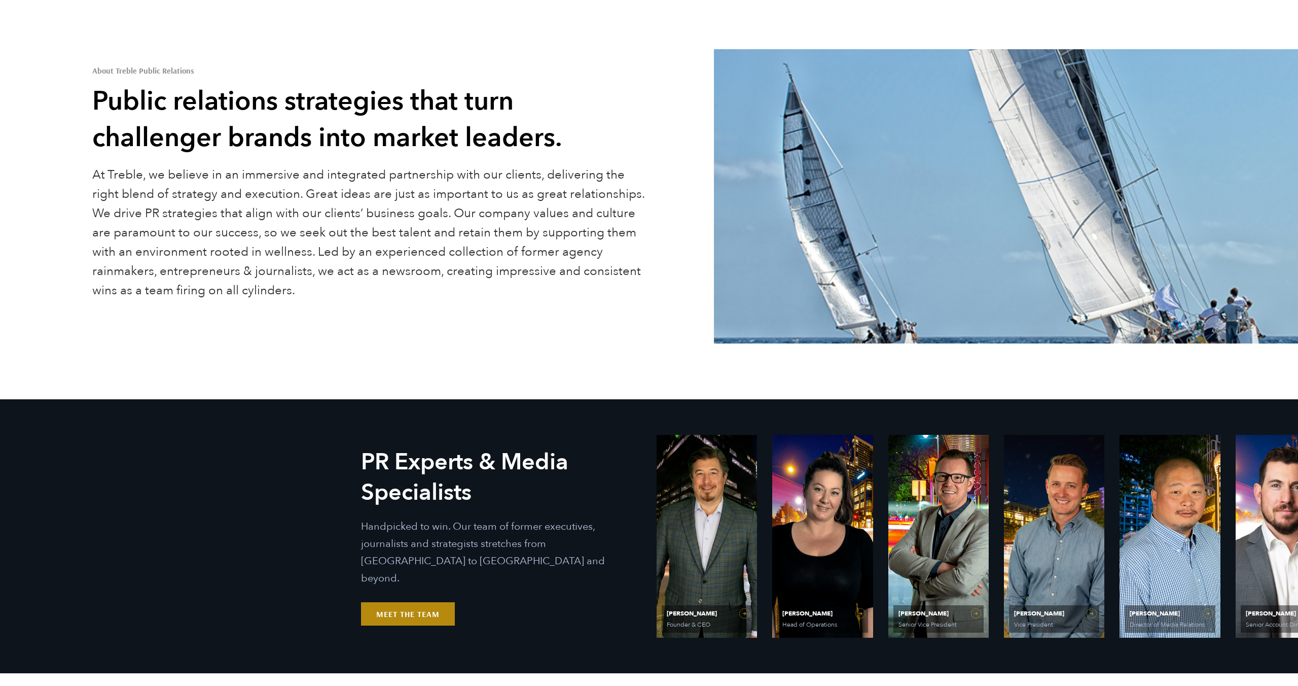  What do you see at coordinates (408, 614) in the screenshot?
I see `a: Meet the Team` at bounding box center [408, 614].